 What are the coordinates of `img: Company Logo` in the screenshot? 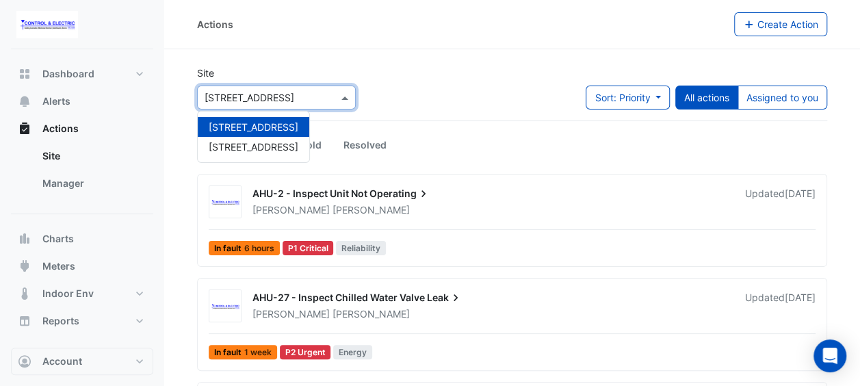 It's located at (47, 25).